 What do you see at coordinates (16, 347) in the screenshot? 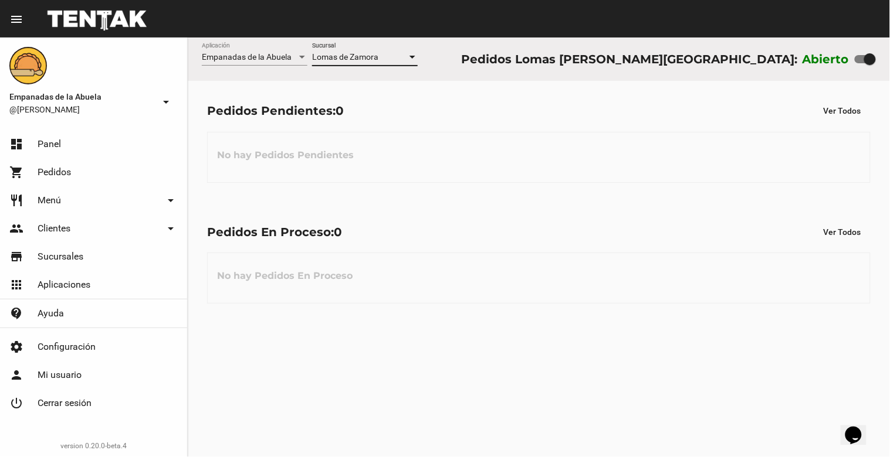
I see `mat-icon: settings` at bounding box center [16, 347].